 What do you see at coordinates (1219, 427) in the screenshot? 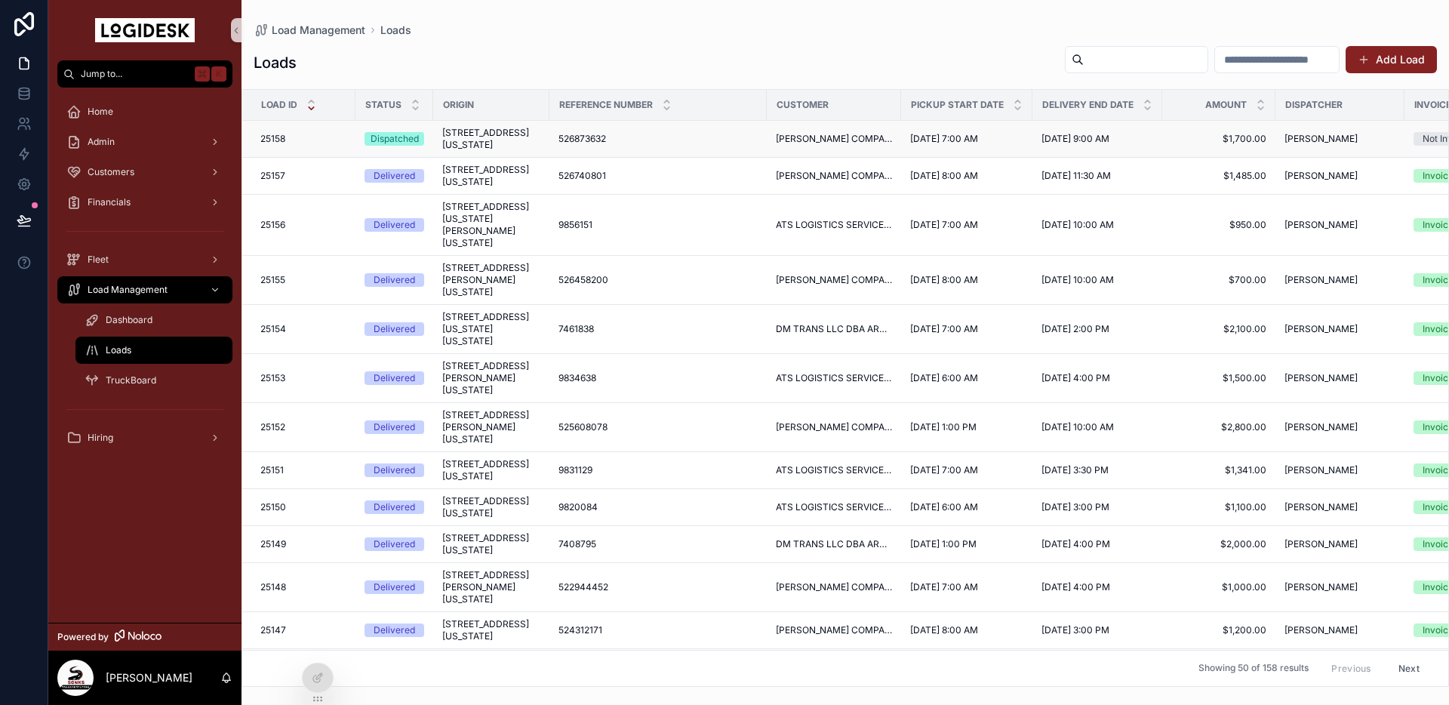
I see `span: $2,800.00` at bounding box center [1219, 427].